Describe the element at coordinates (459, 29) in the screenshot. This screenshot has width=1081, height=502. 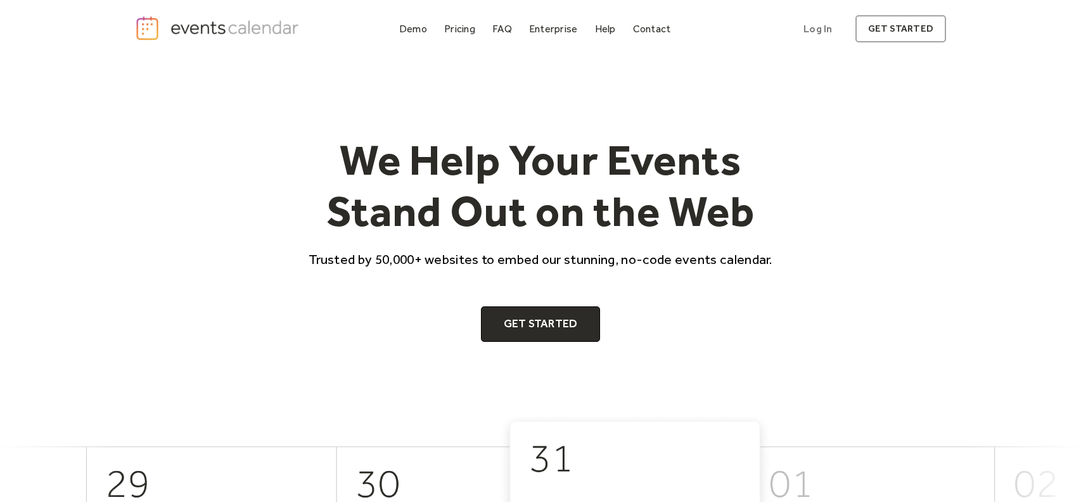
I see `a: Pricing` at that location.